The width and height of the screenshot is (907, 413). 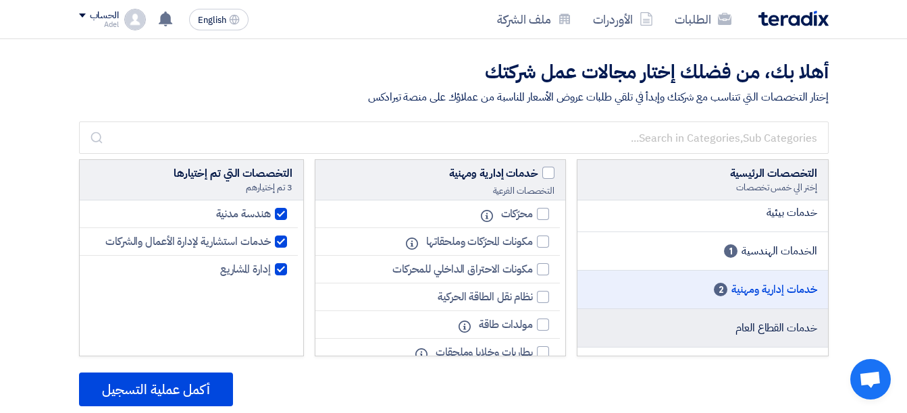 I want to click on div: إختر الي خمس تخصصات, so click(x=703, y=188).